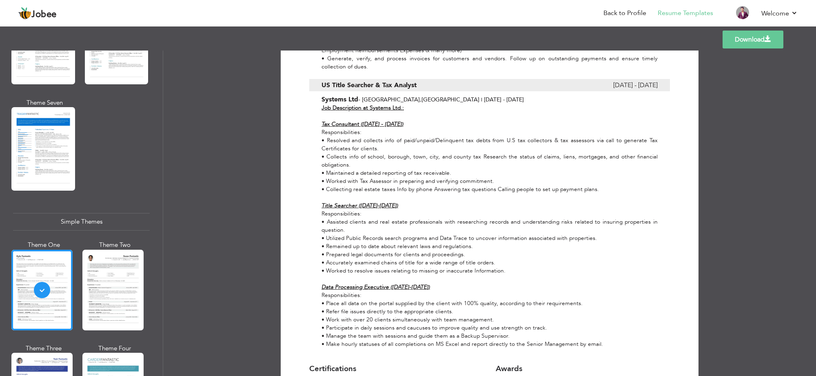 Image resolution: width=816 pixels, height=376 pixels. I want to click on a: Jobee, so click(38, 13).